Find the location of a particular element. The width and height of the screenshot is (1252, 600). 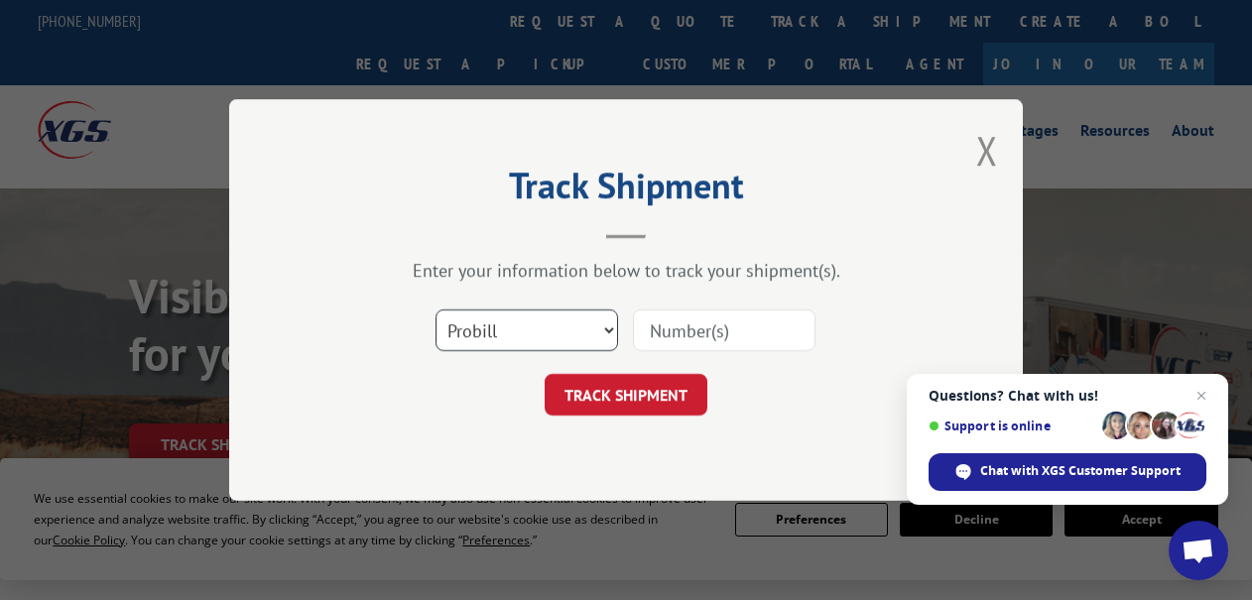

div: Open chat is located at coordinates (1198, 550).